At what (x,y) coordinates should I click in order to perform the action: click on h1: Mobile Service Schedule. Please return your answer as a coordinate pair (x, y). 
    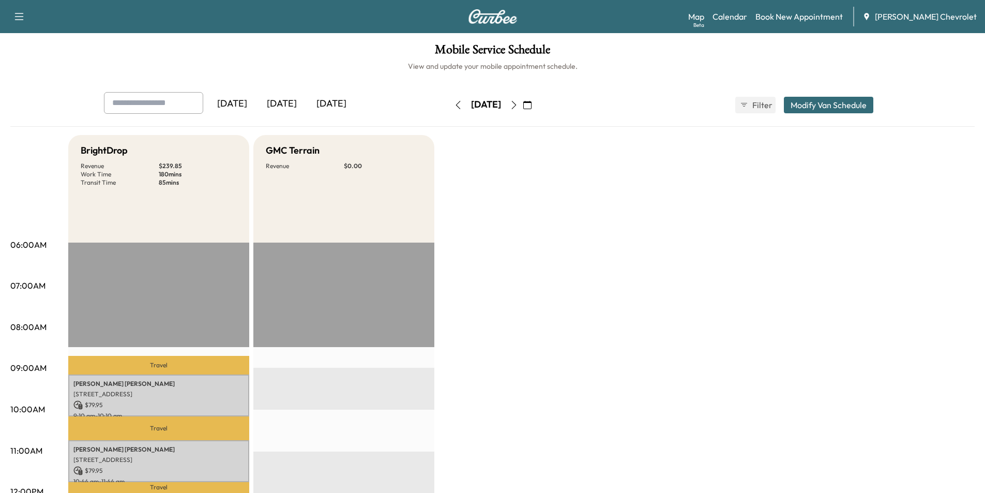
    Looking at the image, I should click on (492, 52).